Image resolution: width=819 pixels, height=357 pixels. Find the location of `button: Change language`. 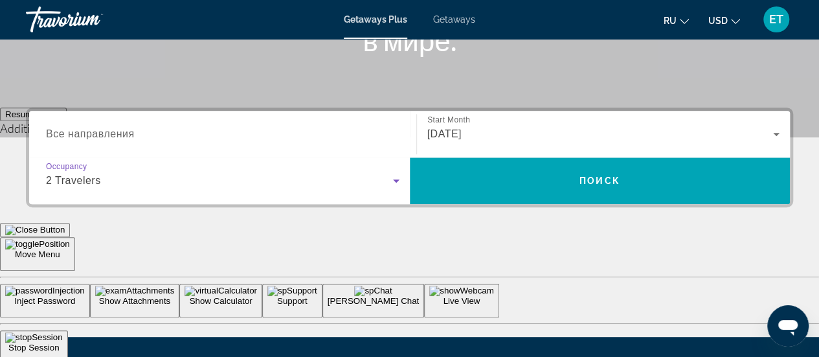

button: Change language is located at coordinates (676, 20).